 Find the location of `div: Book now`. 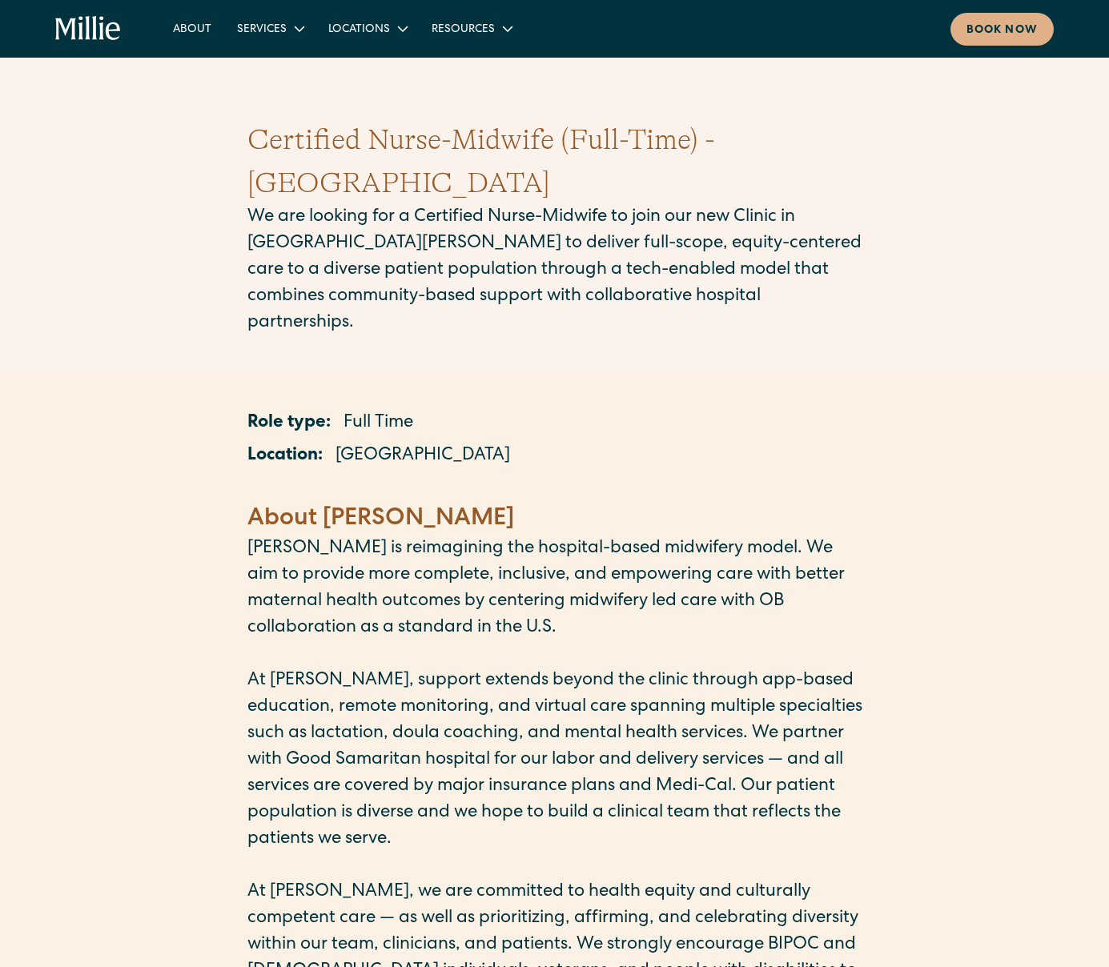

div: Book now is located at coordinates (1001, 30).